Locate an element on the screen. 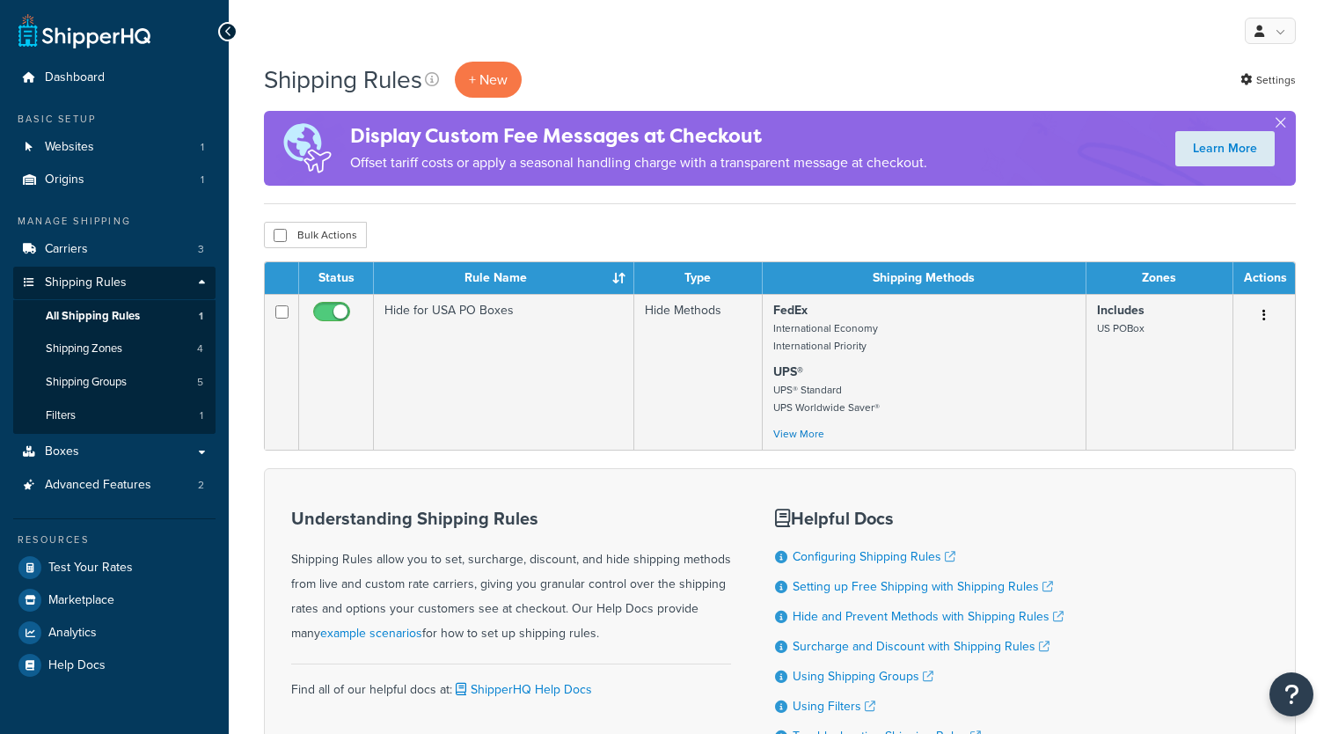 This screenshot has height=734, width=1331. div: Find all of our helpful docs at: is located at coordinates (511, 683).